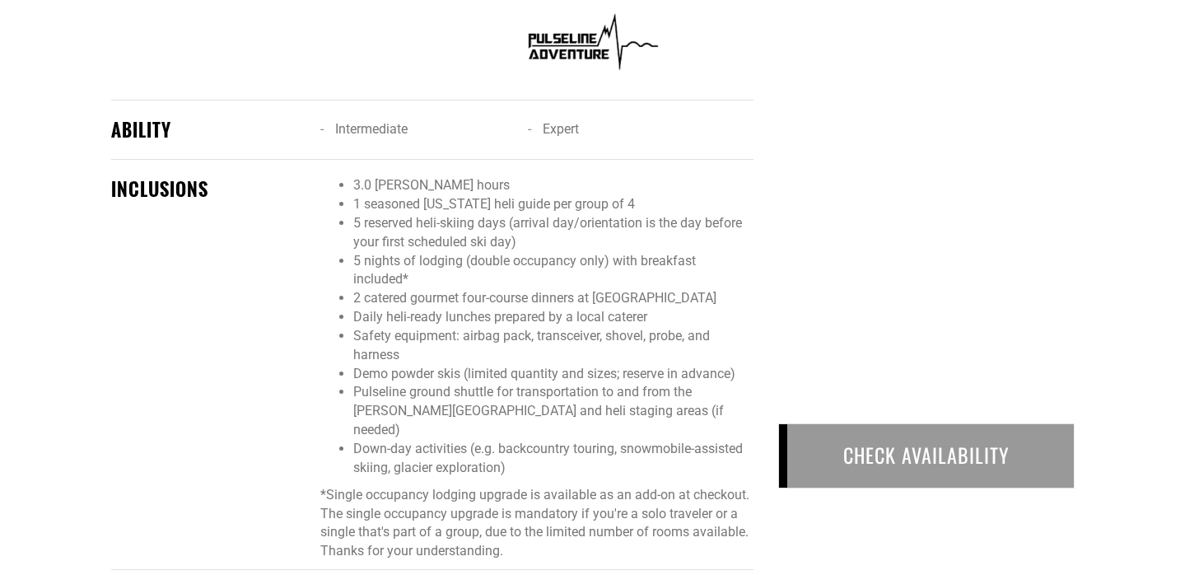  I want to click on img: 1638909355.png, so click(592, 41).